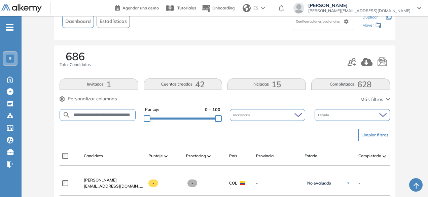  What do you see at coordinates (371, 99) in the screenshot?
I see `span: Más filtros` at bounding box center [371, 99].